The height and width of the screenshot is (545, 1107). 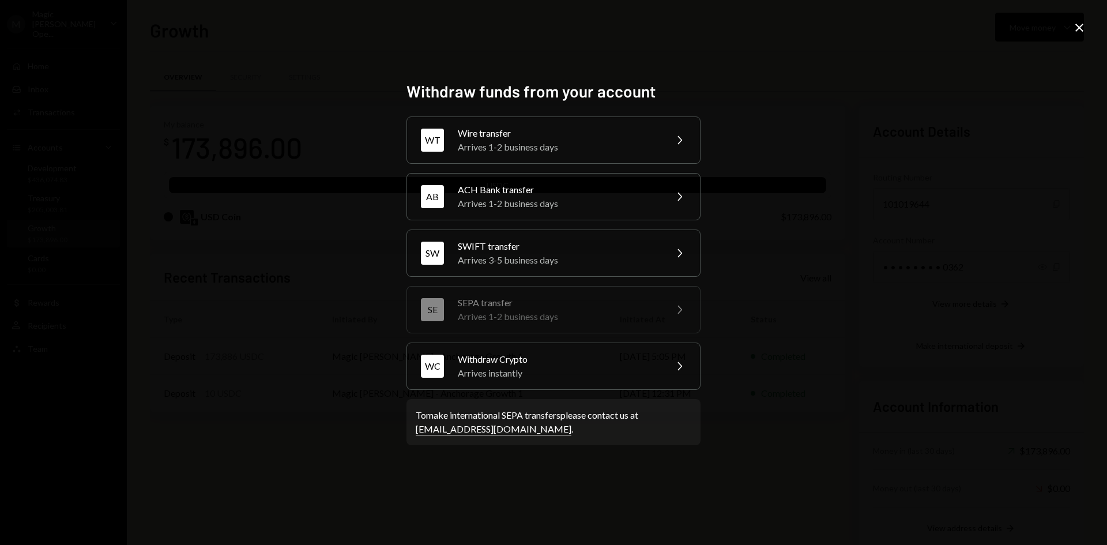 What do you see at coordinates (554, 91) in the screenshot?
I see `h2: Withdraw funds from your account` at bounding box center [554, 91].